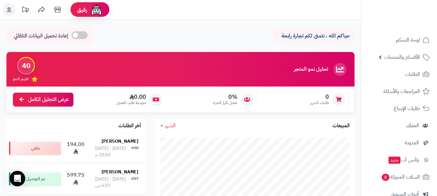  Describe the element at coordinates (404, 160) in the screenshot. I see `span: وآتس آب` at that location.